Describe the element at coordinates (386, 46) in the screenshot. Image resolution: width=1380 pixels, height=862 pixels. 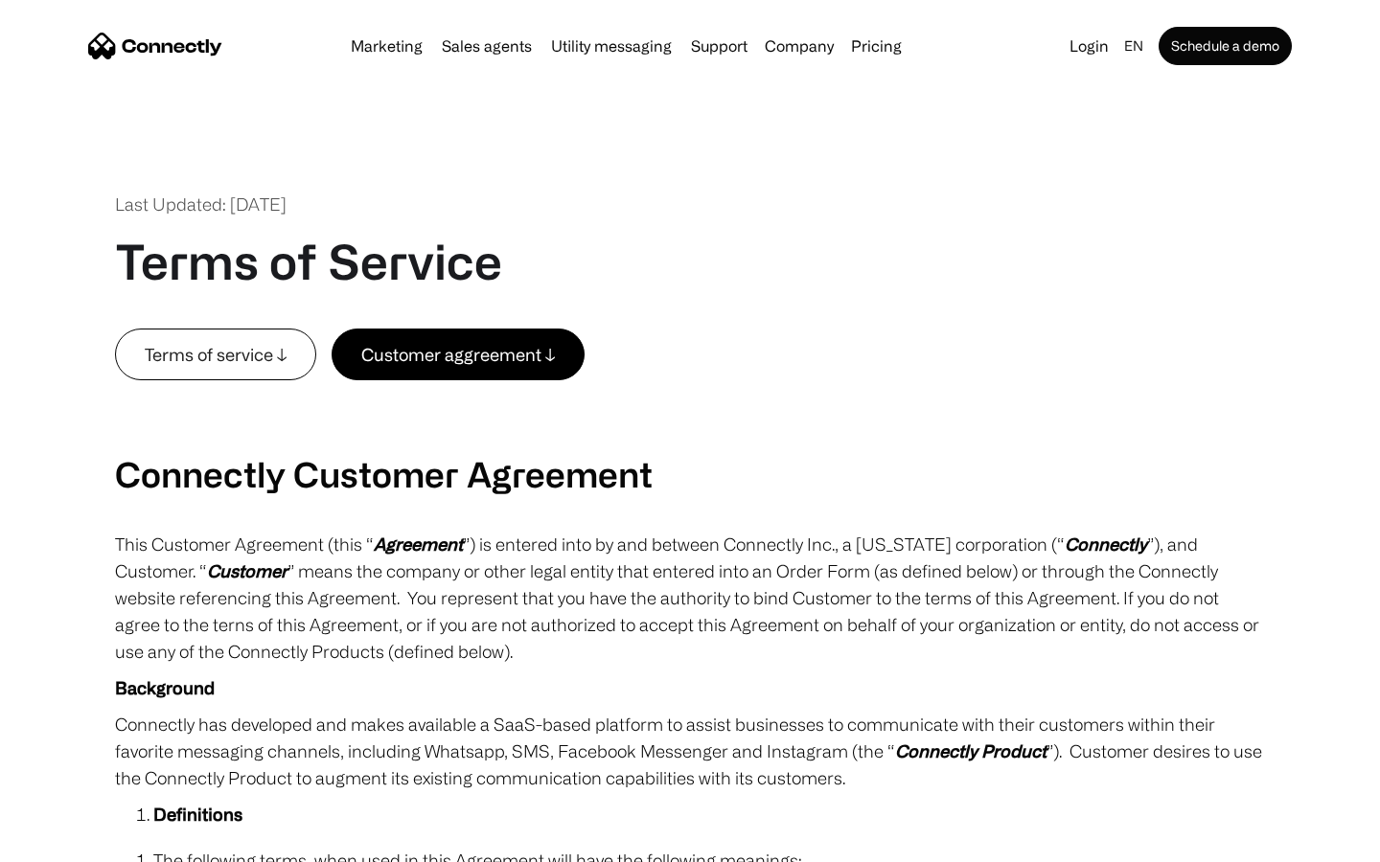
I see `a: Marketing` at that location.